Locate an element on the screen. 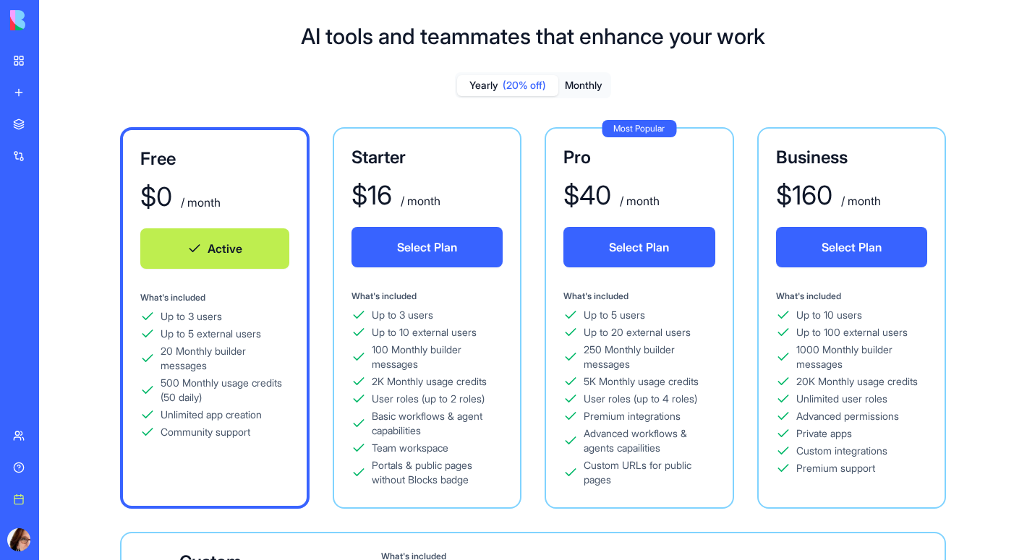 The width and height of the screenshot is (1027, 560). div: Up to 5 users is located at coordinates (614, 315).